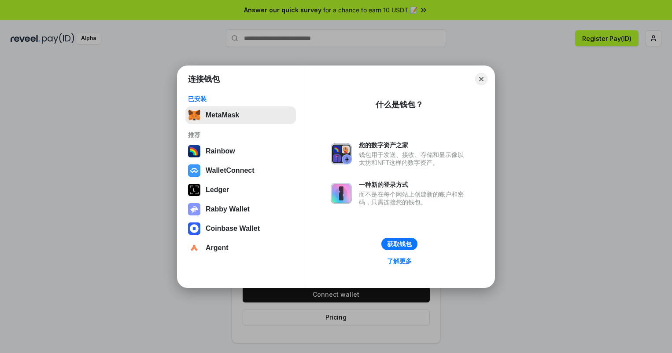 The width and height of the screenshot is (672, 353). What do you see at coordinates (413, 185) in the screenshot?
I see `div: 一种新的登录方式` at bounding box center [413, 185].